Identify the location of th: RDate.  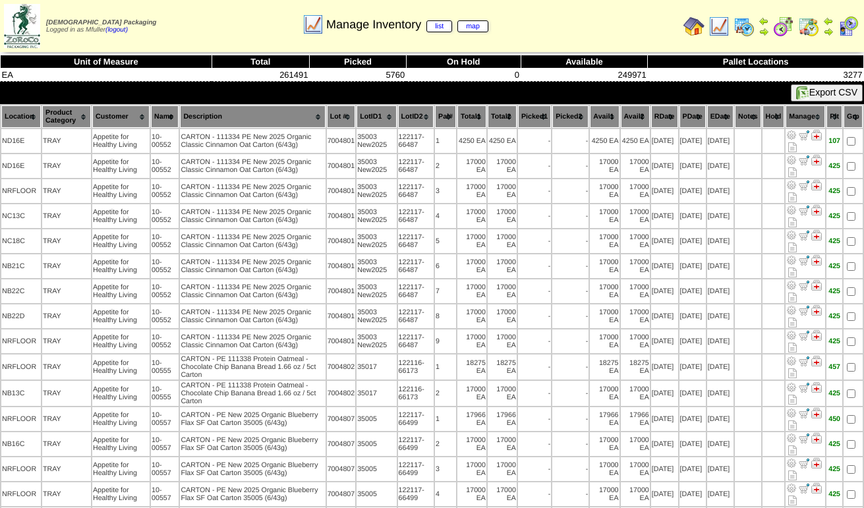
(665, 117).